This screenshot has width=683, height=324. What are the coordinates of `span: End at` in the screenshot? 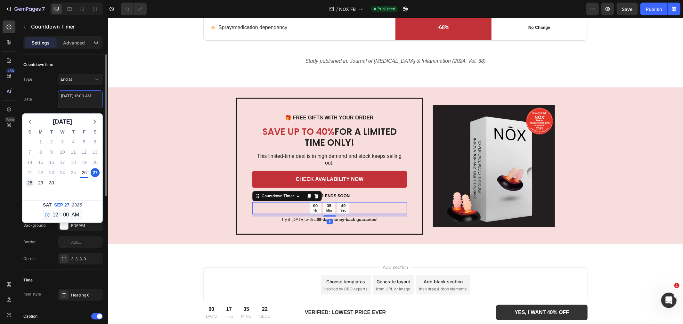 It's located at (66, 79).